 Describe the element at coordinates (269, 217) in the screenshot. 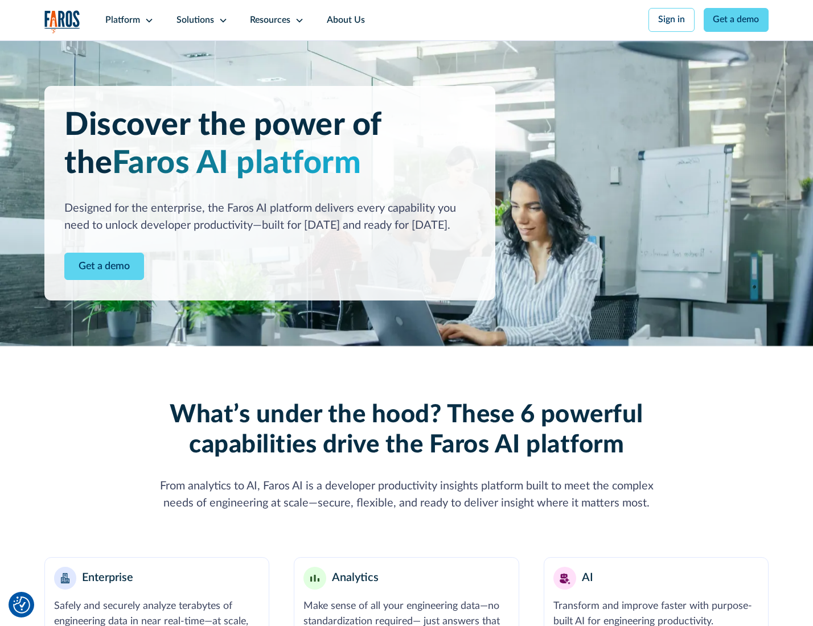

I see `div: Designed for the enterprise, the Faros AI platform delivers every capability you need to unlock d...` at that location.